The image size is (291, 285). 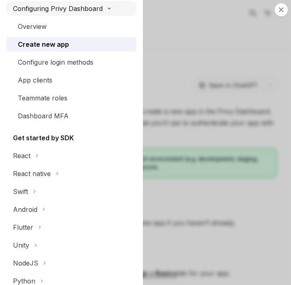 What do you see at coordinates (58, 9) in the screenshot?
I see `div: Configuring Privy Dashboard` at bounding box center [58, 9].